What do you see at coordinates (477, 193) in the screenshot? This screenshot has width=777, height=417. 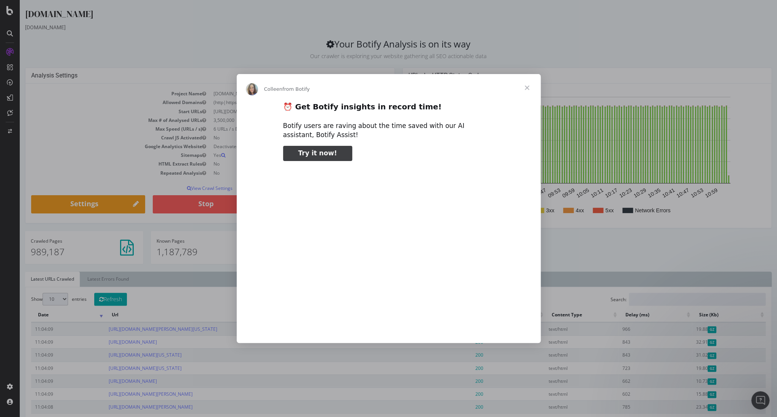 I see `text: 09:29` at bounding box center [477, 193].